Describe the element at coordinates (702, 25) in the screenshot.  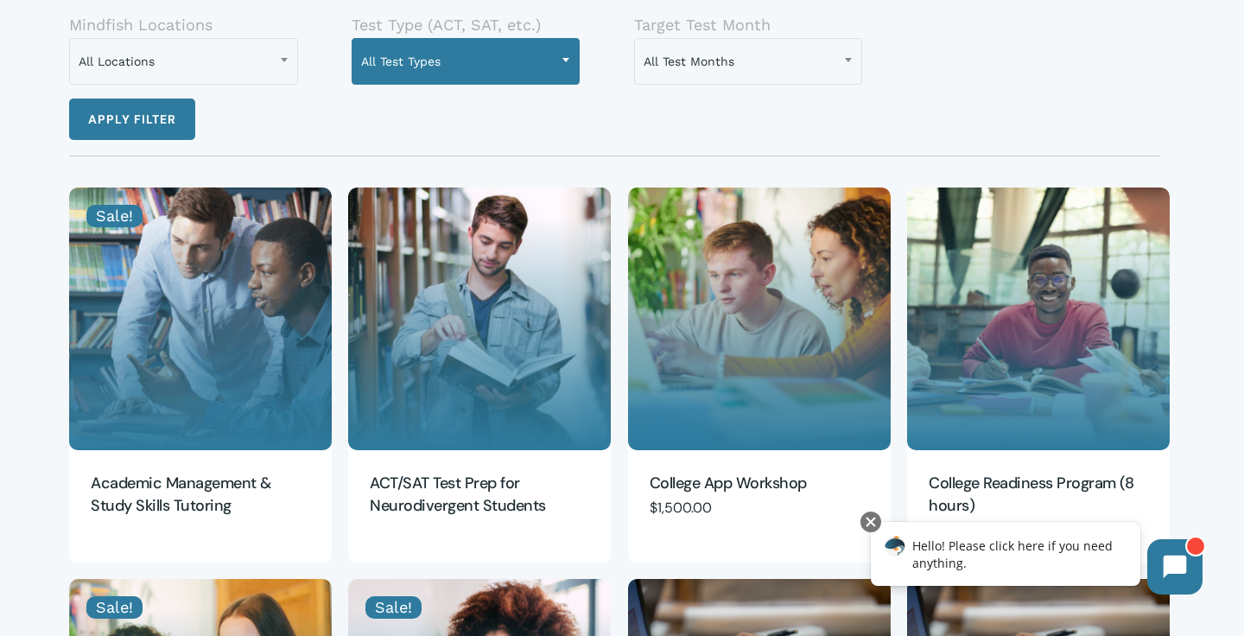
I see `label: Target Test Month` at that location.